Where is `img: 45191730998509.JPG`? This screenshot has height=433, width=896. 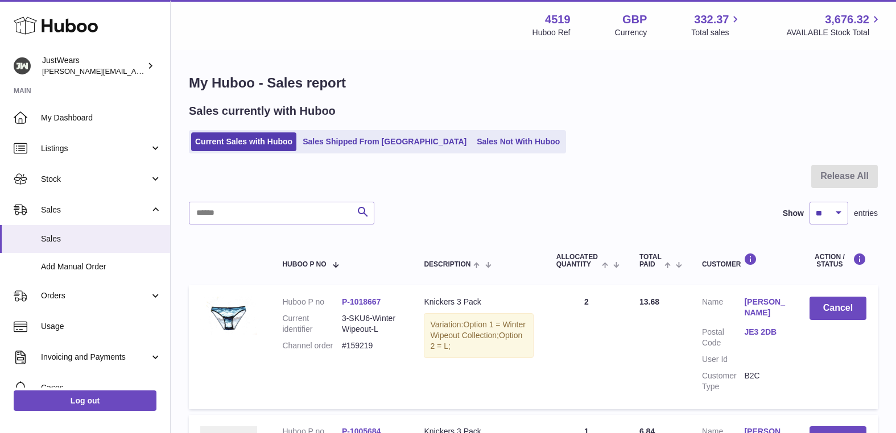
img: 45191730998509.JPG is located at coordinates (229, 316).